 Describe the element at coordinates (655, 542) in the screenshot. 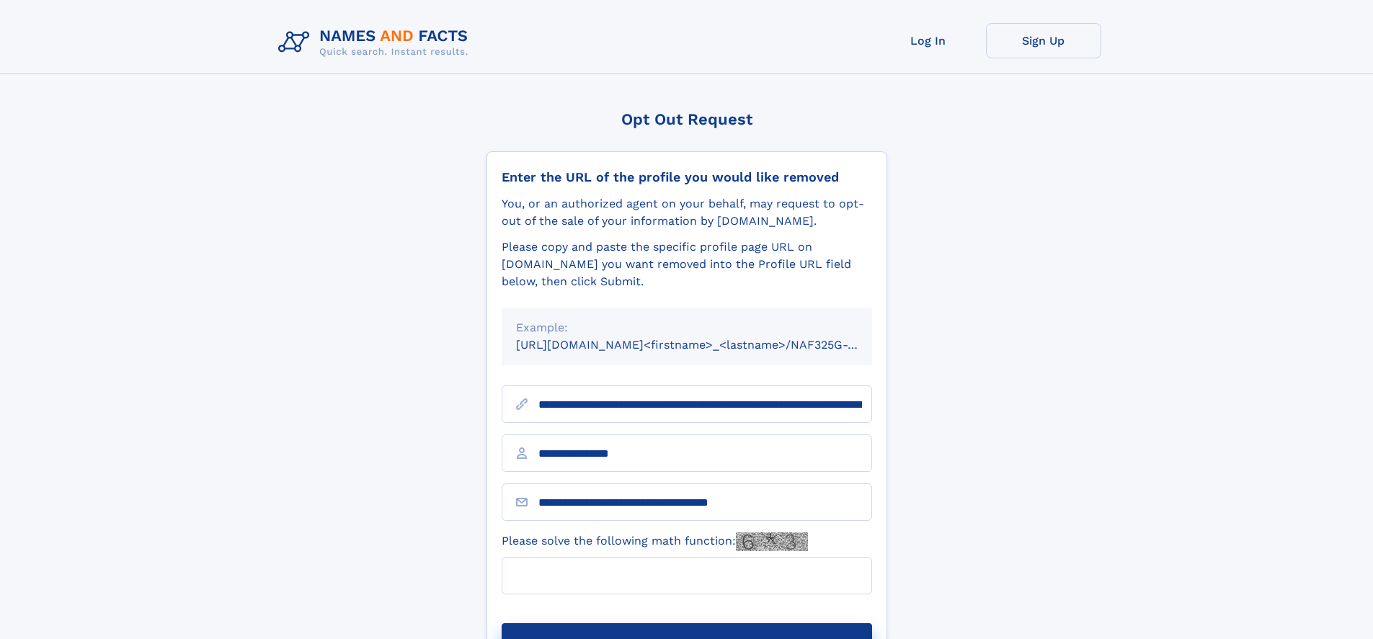

I see `label: Please solve the following math function:` at that location.